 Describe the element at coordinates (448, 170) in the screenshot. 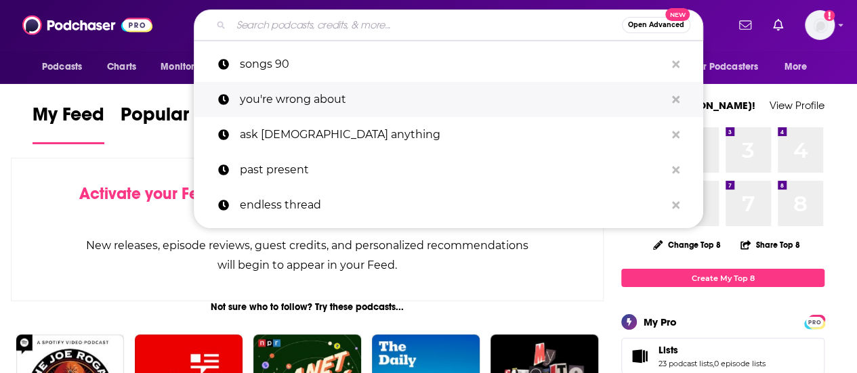

I see `a: past present` at that location.